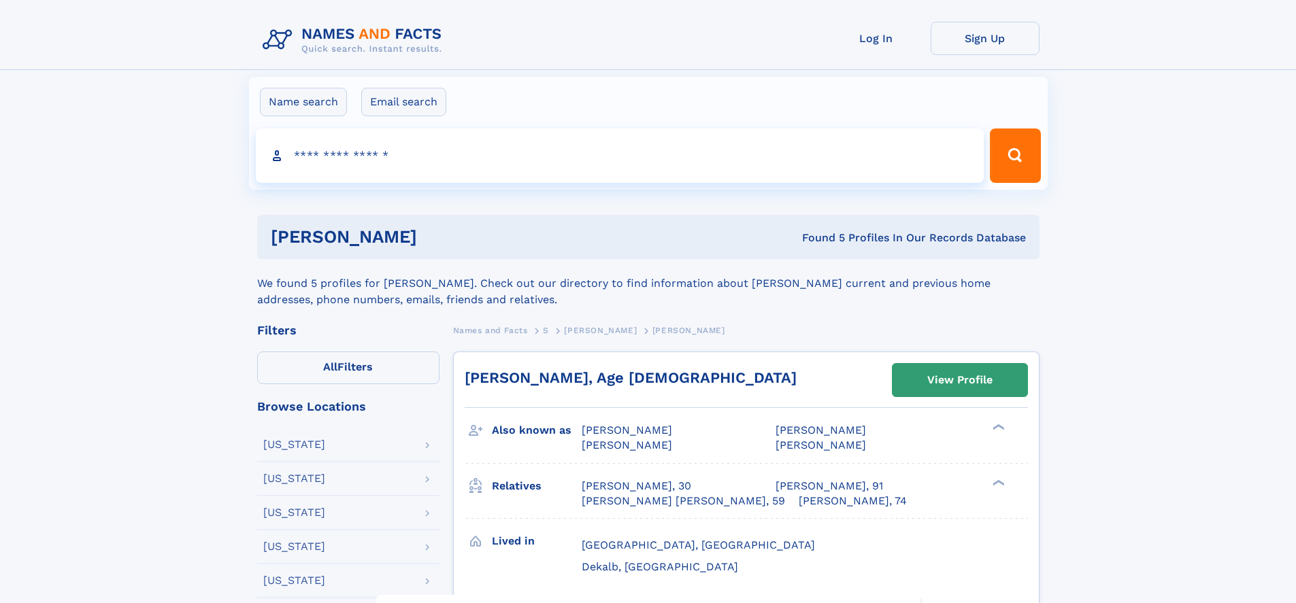  What do you see at coordinates (537, 541) in the screenshot?
I see `h3: Lived in` at bounding box center [537, 541].